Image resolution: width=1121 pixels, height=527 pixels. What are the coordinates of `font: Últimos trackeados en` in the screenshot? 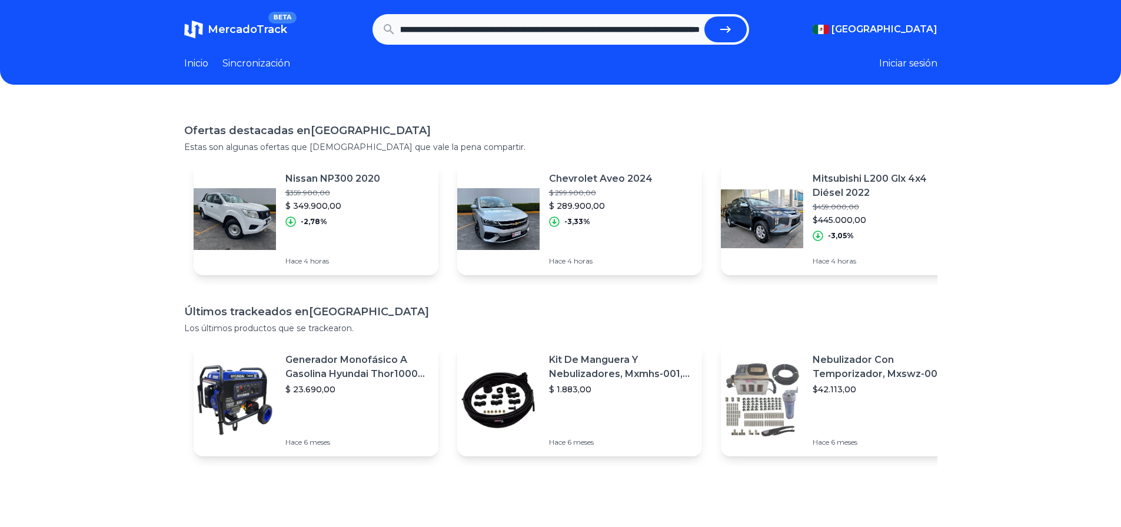 It's located at (247, 312).